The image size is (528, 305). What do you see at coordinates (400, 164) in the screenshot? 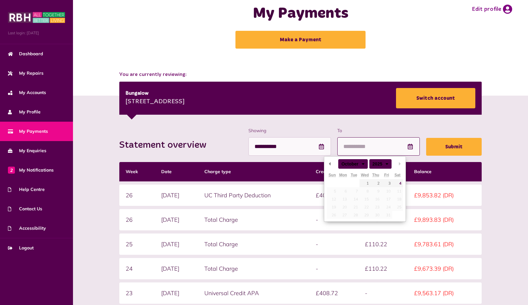
I see `button: Next Month` at bounding box center [400, 164].